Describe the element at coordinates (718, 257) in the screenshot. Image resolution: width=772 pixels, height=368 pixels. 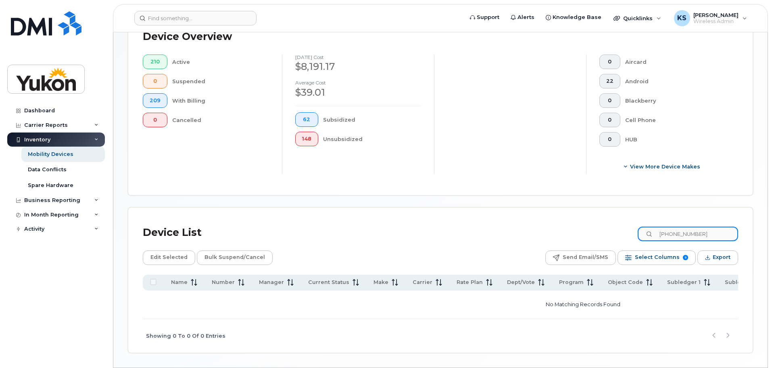
I see `button: Export` at that location.